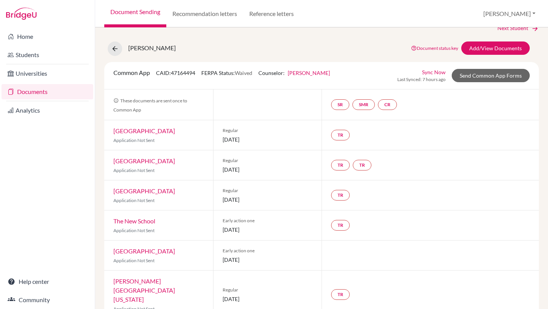 The height and width of the screenshot is (309, 548). What do you see at coordinates (244, 73) in the screenshot?
I see `span: Waived` at bounding box center [244, 73].